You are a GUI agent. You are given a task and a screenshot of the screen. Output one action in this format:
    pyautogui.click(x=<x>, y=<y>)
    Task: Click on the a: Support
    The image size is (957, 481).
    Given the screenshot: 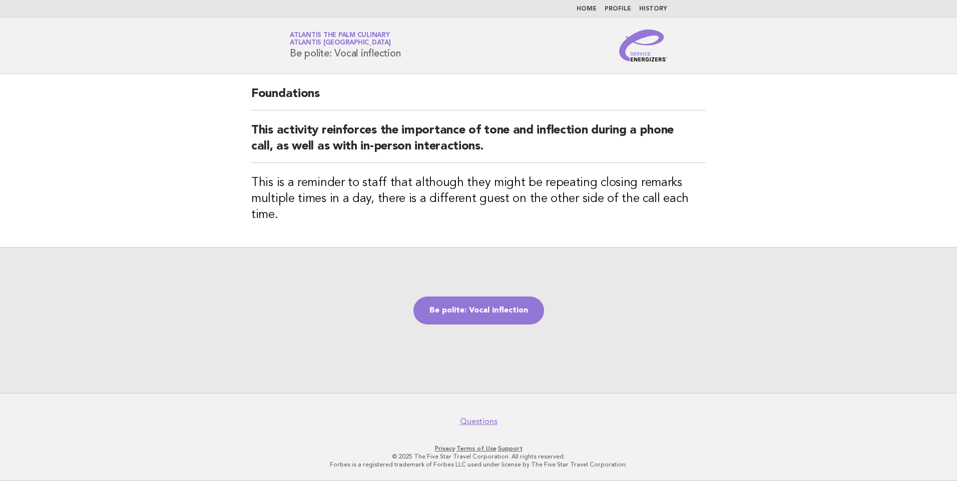 What is the action you would take?
    pyautogui.click(x=510, y=449)
    